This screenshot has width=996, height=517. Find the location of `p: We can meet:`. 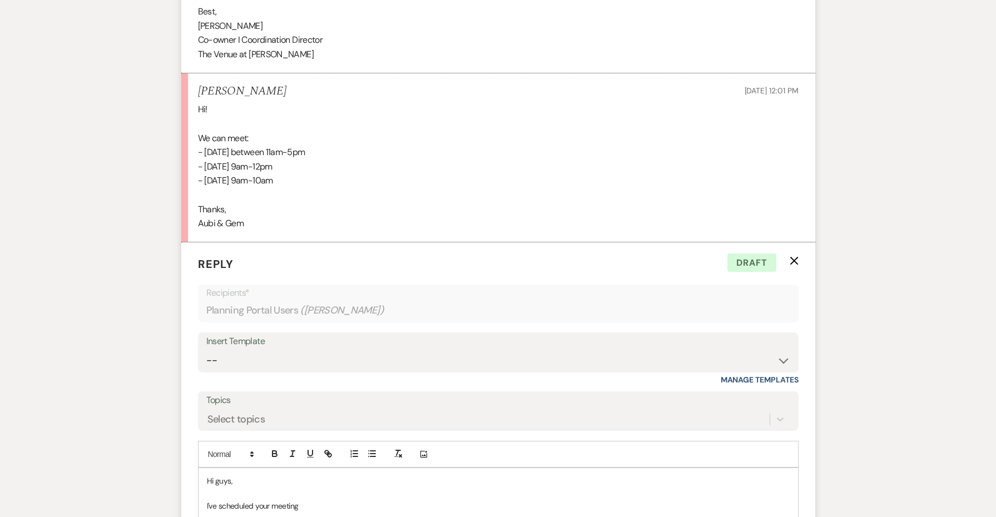

p: We can meet: is located at coordinates (498, 138).